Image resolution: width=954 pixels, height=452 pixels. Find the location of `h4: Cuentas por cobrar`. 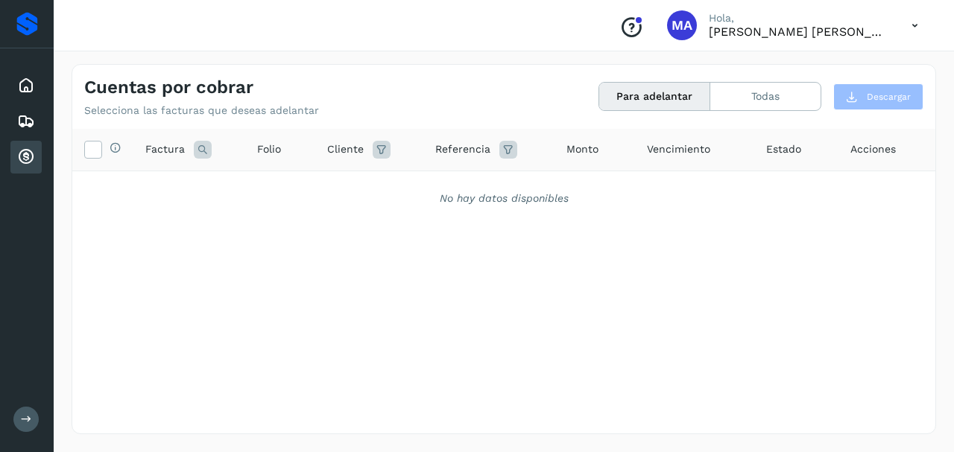

h4: Cuentas por cobrar is located at coordinates (168, 87).